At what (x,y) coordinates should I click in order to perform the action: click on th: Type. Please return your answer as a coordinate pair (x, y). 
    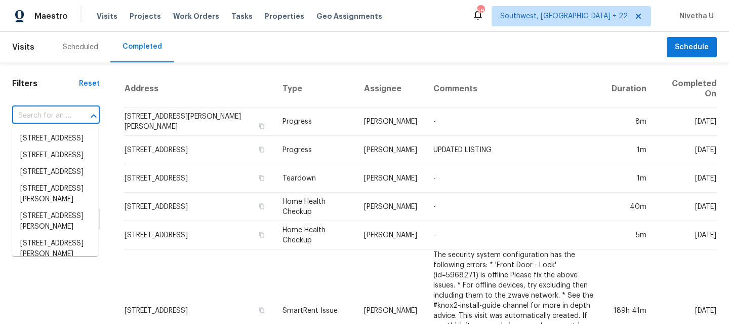
    Looking at the image, I should click on (315, 89).